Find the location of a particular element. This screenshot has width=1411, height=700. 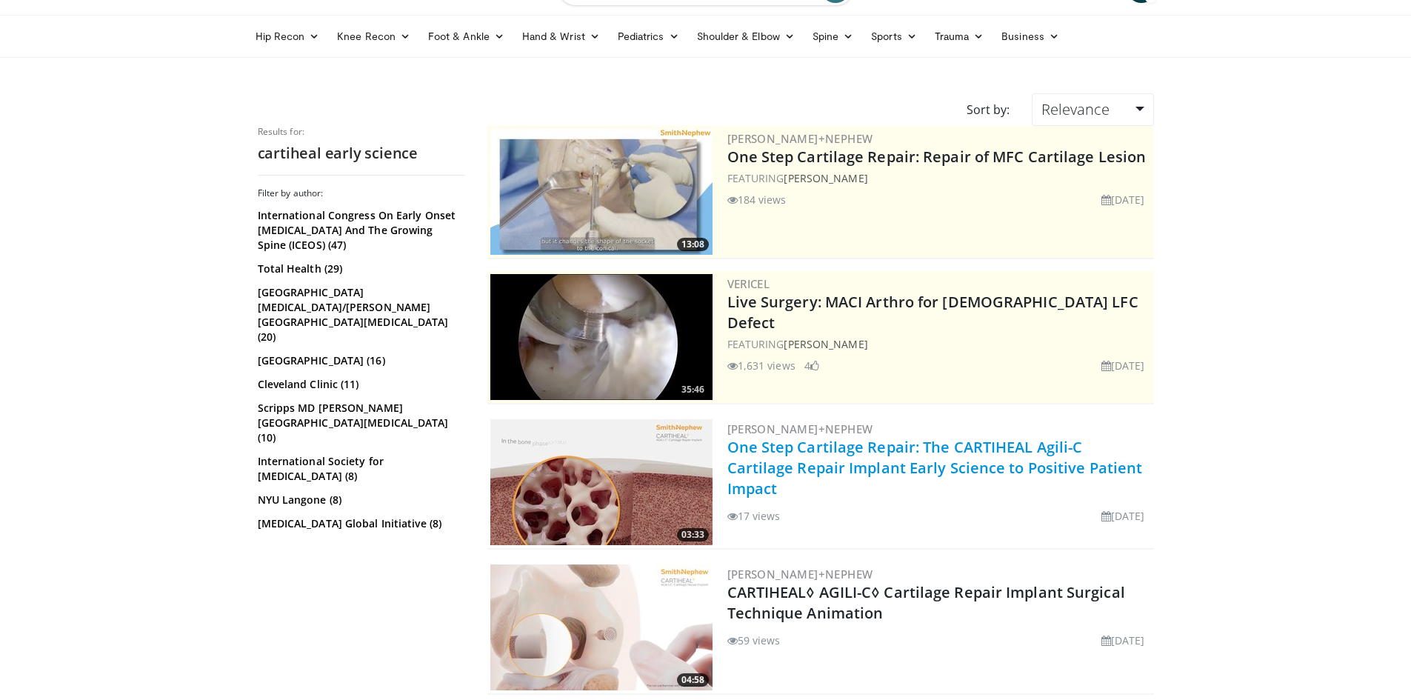

img: 781f413f-8da4-4df1-9ef9-bed9c2d6503b.300x170_q85_crop-smart_upscale.jpg is located at coordinates (601, 482).